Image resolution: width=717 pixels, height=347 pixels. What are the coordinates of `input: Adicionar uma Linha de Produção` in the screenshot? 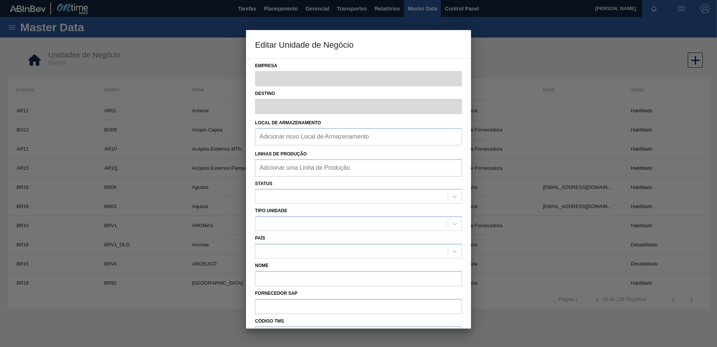 It's located at (305, 167).